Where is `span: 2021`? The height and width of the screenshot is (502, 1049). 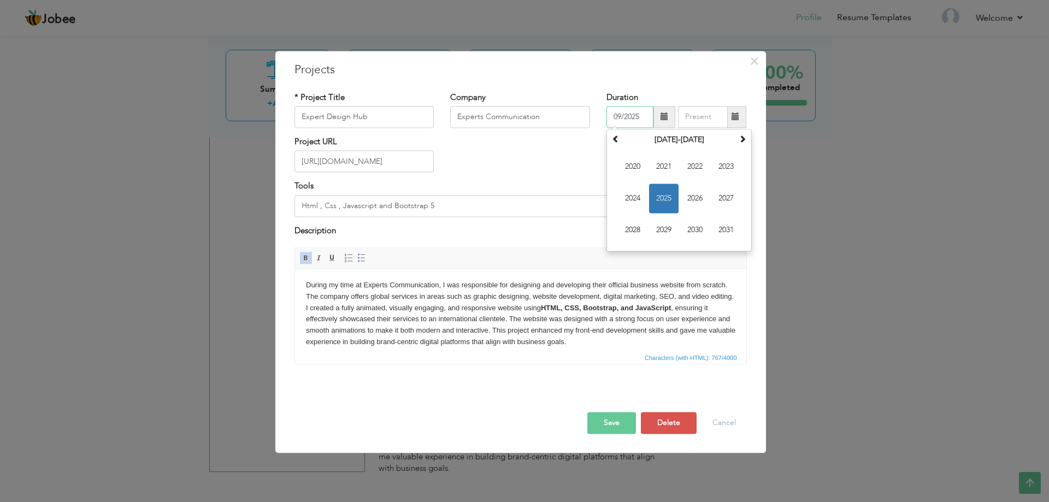 span: 2021 is located at coordinates (664, 167).